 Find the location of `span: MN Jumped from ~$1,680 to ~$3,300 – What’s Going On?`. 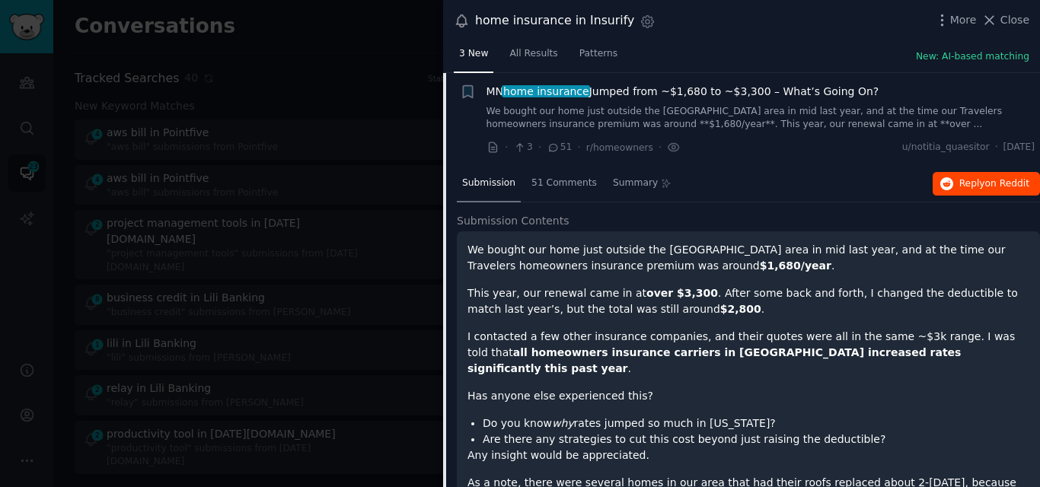

span: MN Jumped from ~$1,680 to ~$3,300 – What’s Going On? is located at coordinates (683, 91).